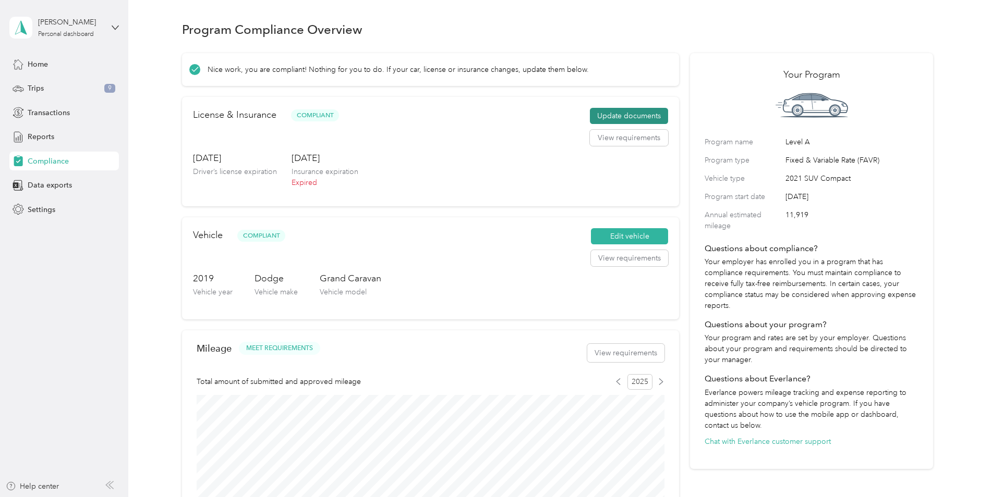 The image size is (992, 497). Describe the element at coordinates (279, 348) in the screenshot. I see `button: MEET REQUIREMENTS` at that location.